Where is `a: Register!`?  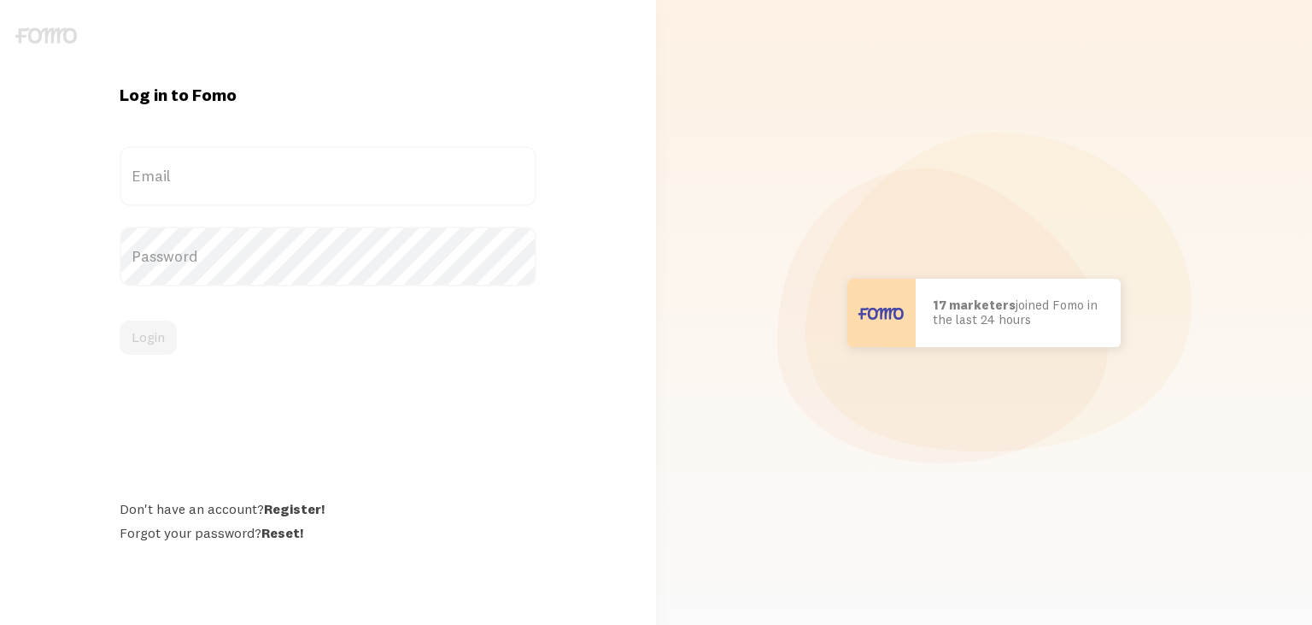
a: Register! is located at coordinates (294, 508).